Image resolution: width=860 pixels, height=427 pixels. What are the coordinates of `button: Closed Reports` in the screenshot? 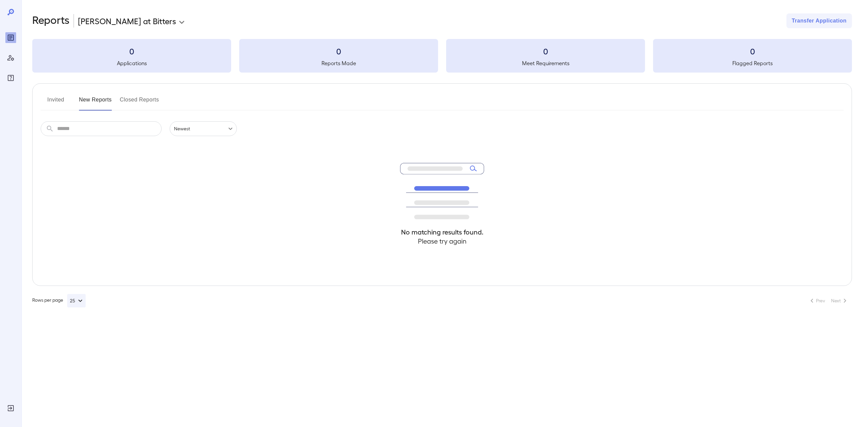 It's located at (139, 102).